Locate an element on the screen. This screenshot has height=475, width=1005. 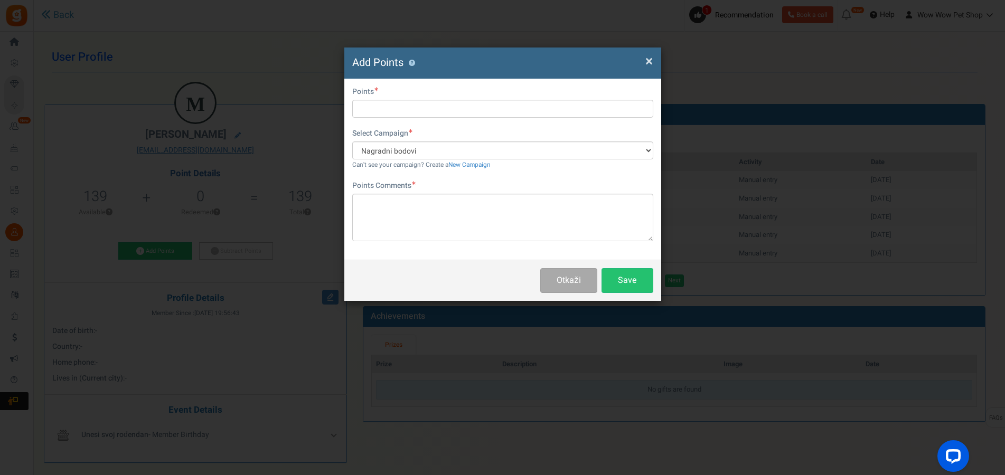
a: New Campaign is located at coordinates (469, 165).